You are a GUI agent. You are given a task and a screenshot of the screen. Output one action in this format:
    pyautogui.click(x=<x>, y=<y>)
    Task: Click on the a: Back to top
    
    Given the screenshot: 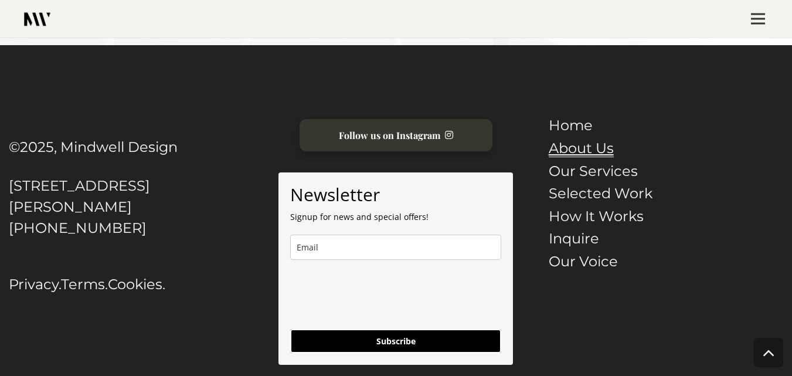 What is the action you would take?
    pyautogui.click(x=769, y=352)
    